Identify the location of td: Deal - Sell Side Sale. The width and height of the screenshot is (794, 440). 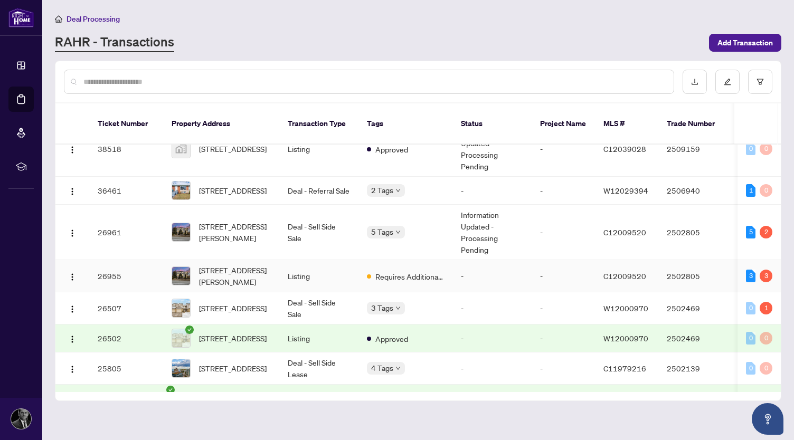
(319, 308).